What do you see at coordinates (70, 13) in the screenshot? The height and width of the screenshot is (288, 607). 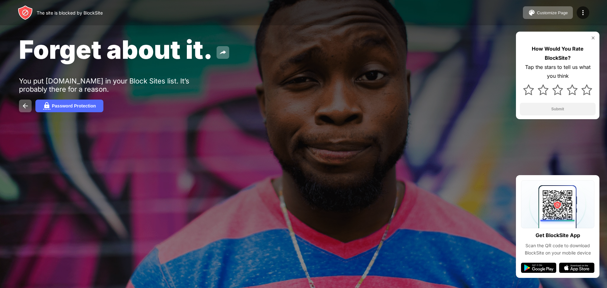 I see `div: The site is blocked by BlockSite` at bounding box center [70, 13].